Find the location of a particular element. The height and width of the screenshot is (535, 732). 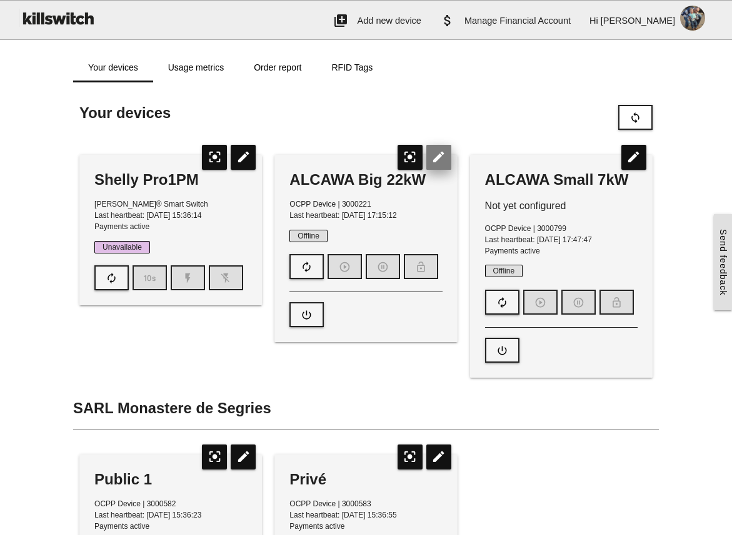

span: SARL Monastere de Segries is located at coordinates (172, 408).